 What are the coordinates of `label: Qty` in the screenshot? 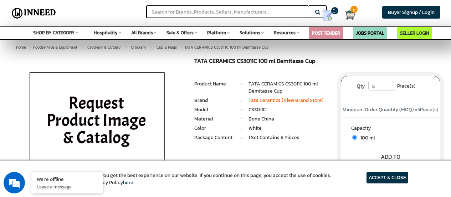 It's located at (361, 86).